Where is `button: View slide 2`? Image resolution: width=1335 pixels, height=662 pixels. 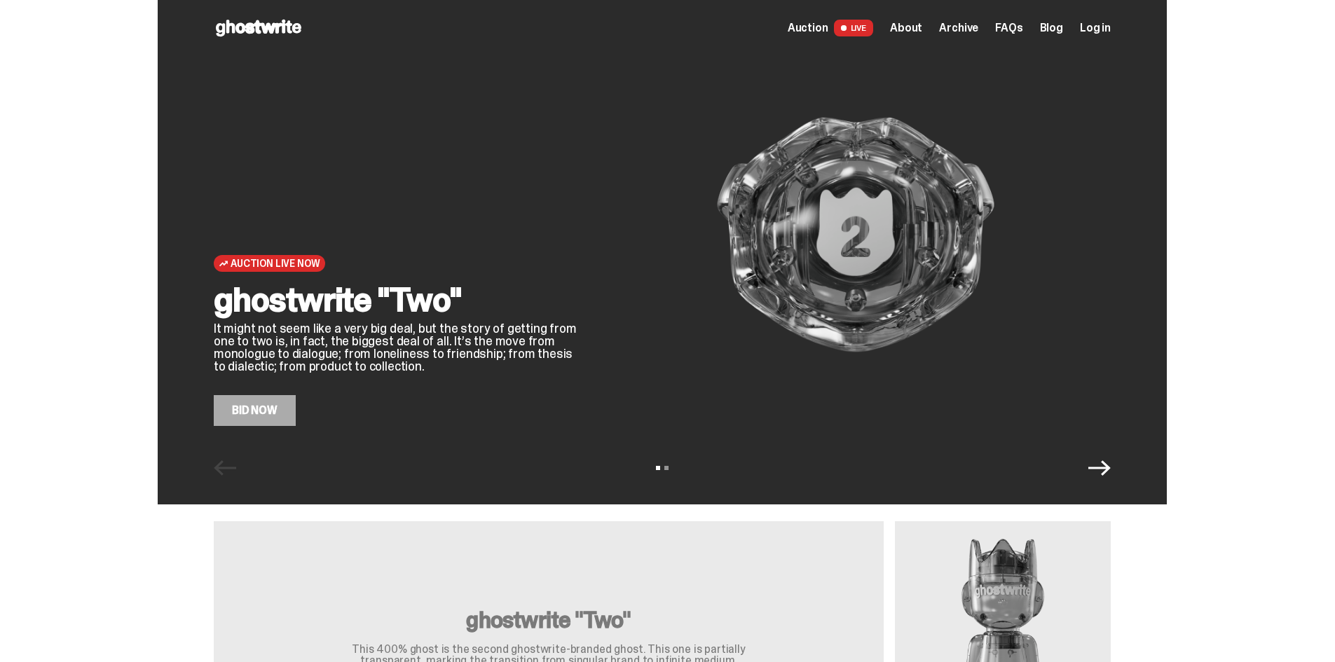
button: View slide 2 is located at coordinates (667, 468).